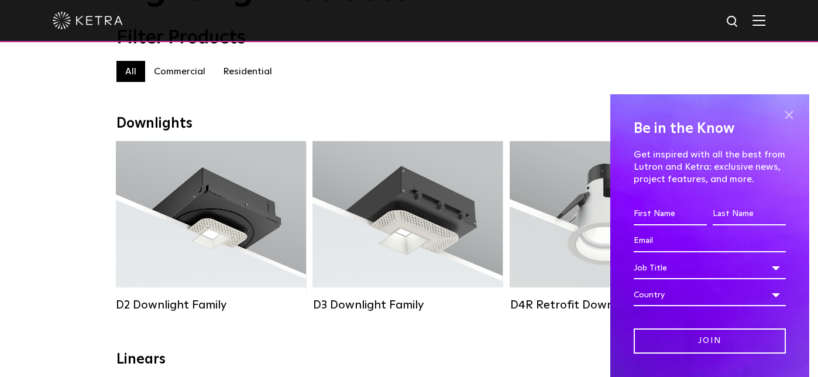  I want to click on div: Linears, so click(409, 359).